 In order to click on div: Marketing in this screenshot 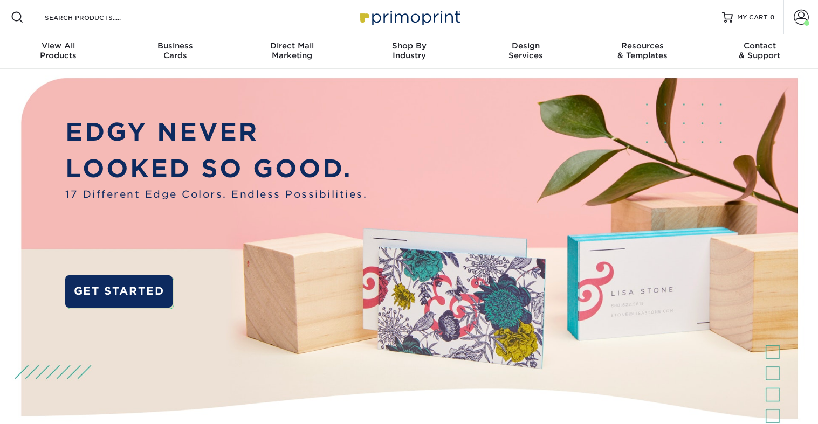, I will do `click(292, 51)`.